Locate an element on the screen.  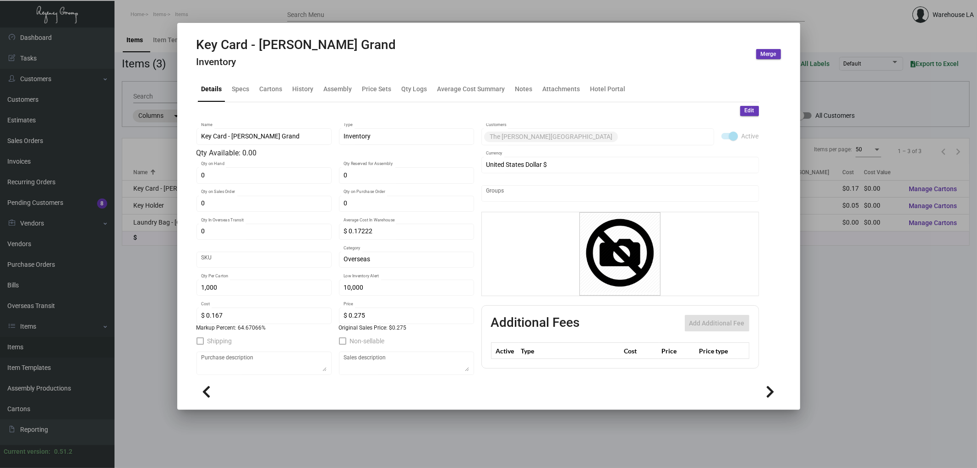
span: Merge is located at coordinates (769, 54).